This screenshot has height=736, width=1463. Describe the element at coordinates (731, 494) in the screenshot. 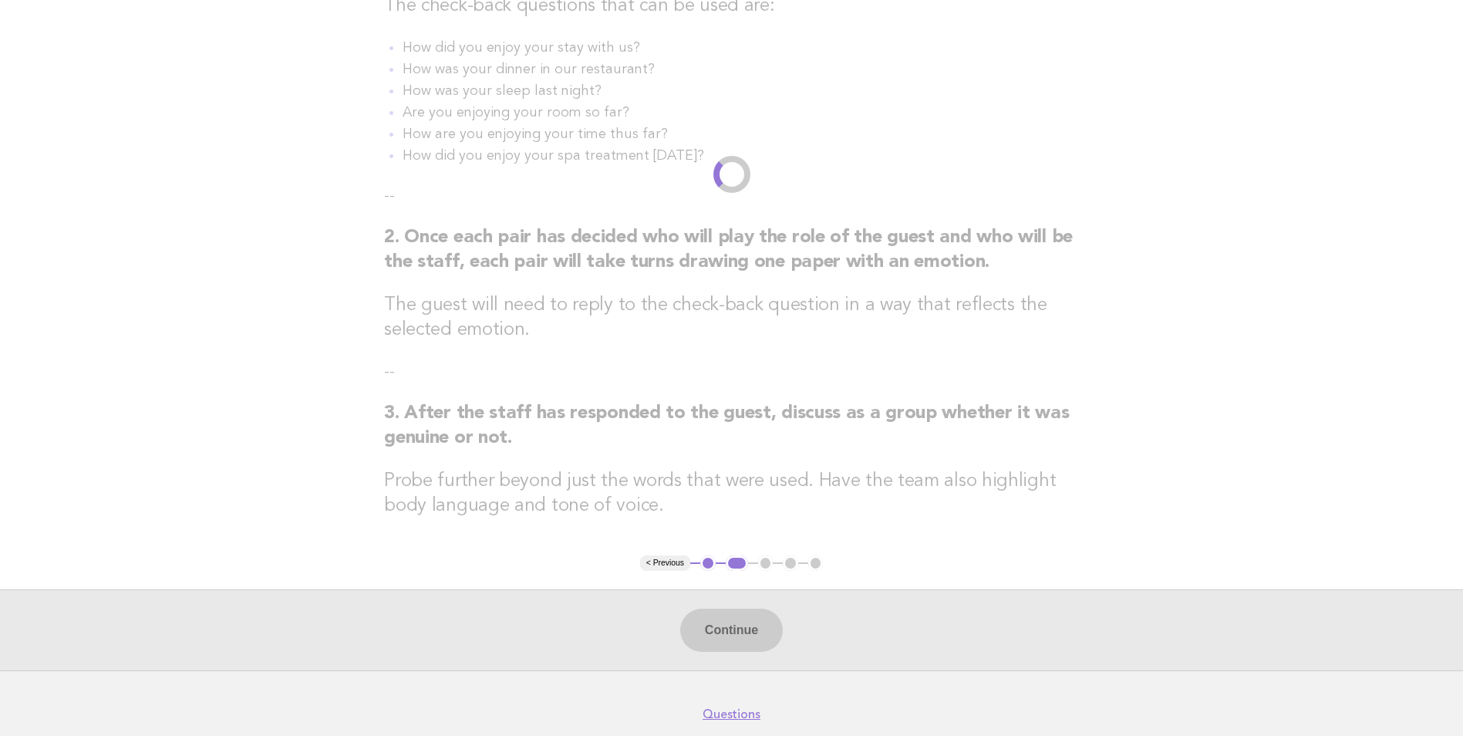

I see `h3: Probe further beyond just the words that were used. Have the team also highlight body language an...` at that location.